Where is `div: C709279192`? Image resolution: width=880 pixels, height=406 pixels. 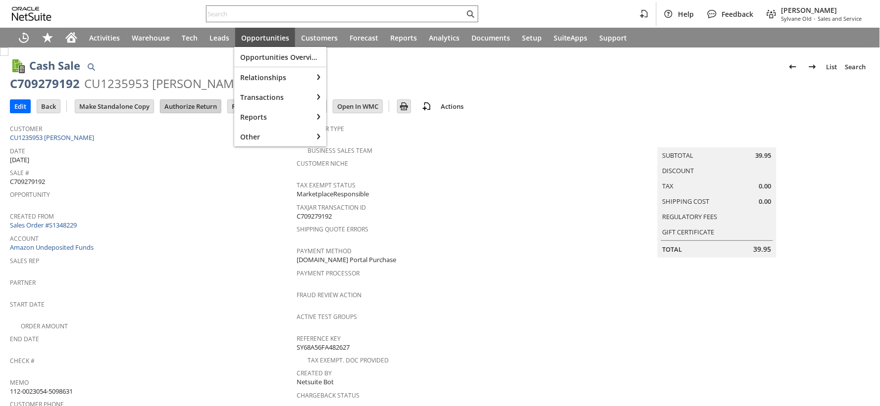
div: C709279192 is located at coordinates (45, 84).